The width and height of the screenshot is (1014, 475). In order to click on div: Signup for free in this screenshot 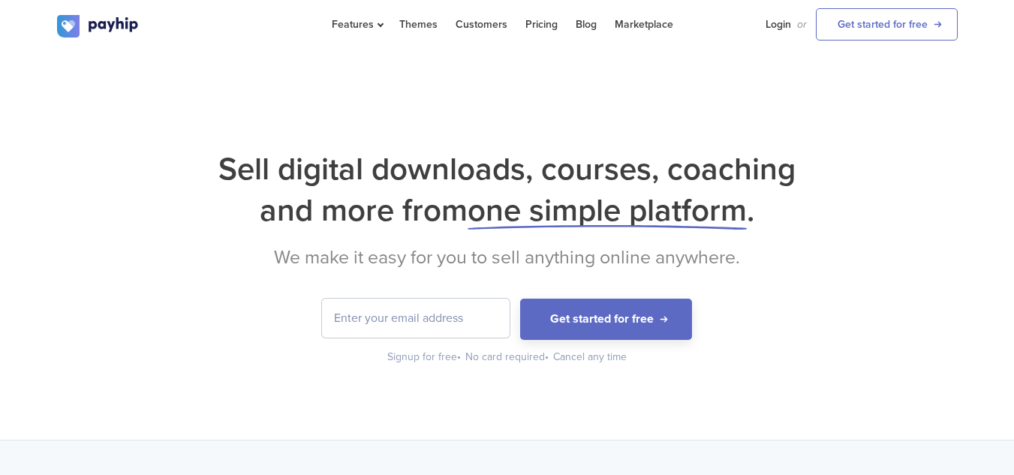, I will do `click(425, 357)`.